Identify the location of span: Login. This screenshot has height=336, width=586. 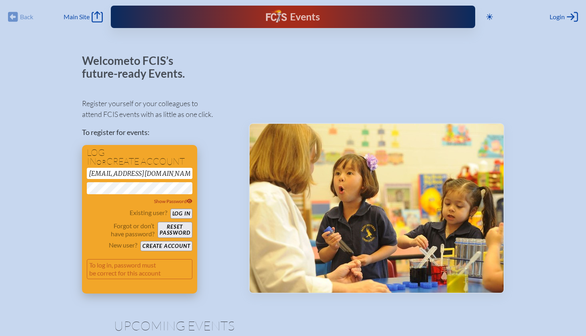
(557, 17).